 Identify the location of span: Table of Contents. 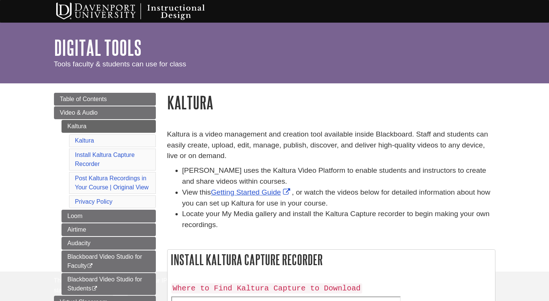
(83, 99).